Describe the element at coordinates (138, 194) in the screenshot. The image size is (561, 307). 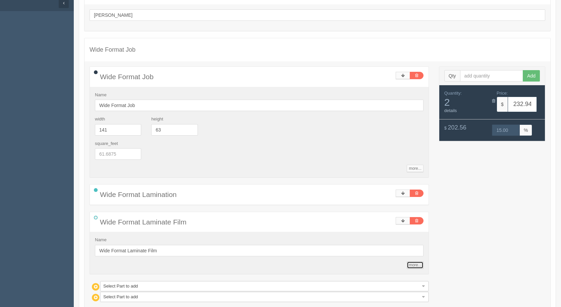
I see `span: Wide Format Lamination` at that location.